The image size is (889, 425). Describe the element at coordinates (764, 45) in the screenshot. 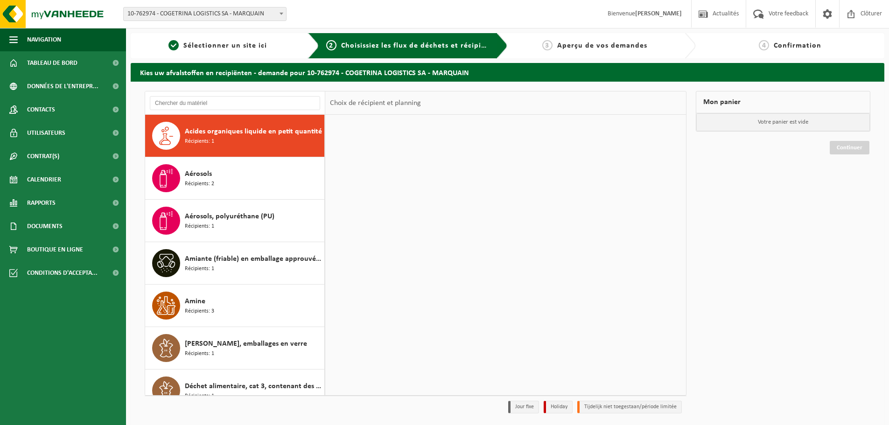

I see `span: 4` at that location.